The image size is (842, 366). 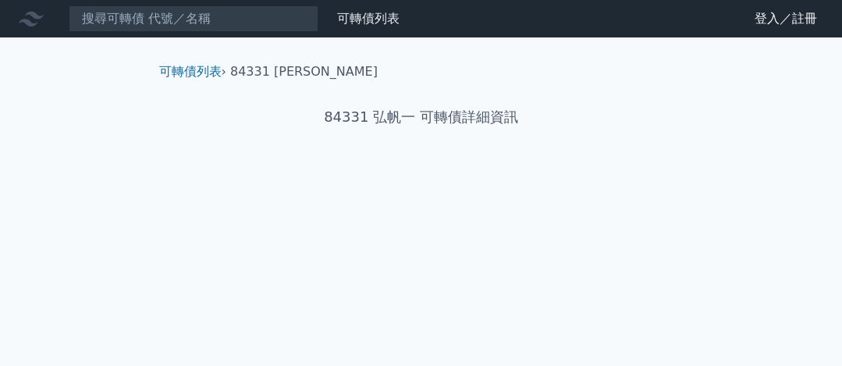 What do you see at coordinates (194, 19) in the screenshot?
I see `input: 搜尋可轉債 代號／名稱` at bounding box center [194, 19].